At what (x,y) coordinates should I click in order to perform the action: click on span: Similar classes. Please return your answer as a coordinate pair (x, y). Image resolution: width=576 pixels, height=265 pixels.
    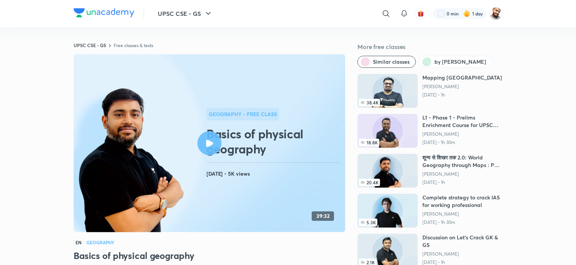
    Looking at the image, I should click on (391, 62).